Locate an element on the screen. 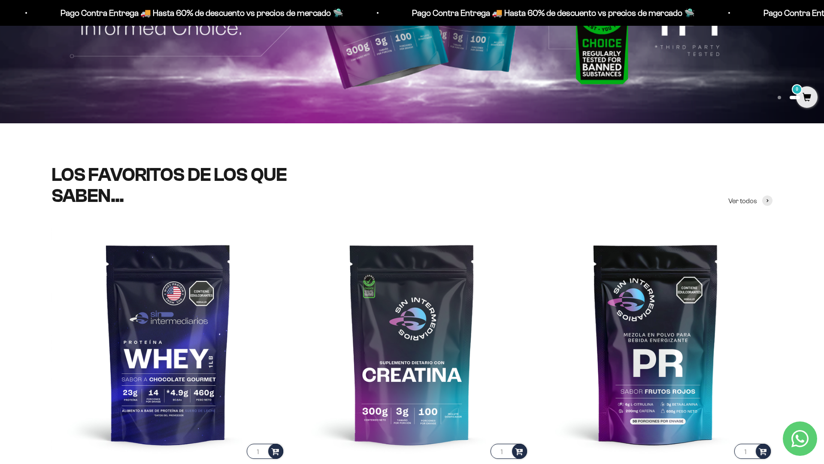 This screenshot has width=824, height=464. a: Ver todos is located at coordinates (751, 201).